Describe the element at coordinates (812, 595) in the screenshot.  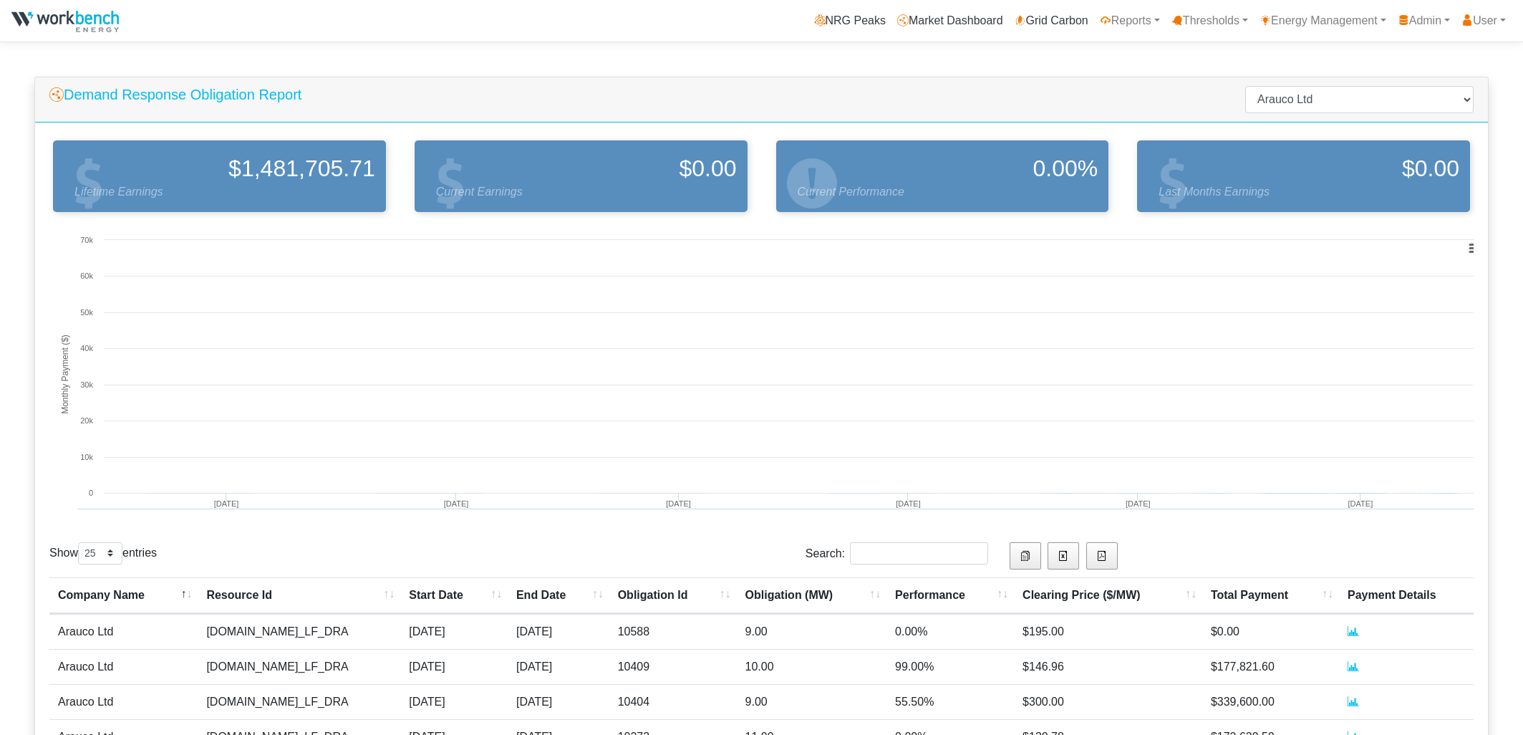
I see `th: Obligation (MW) : activate to sort column ascending` at that location.